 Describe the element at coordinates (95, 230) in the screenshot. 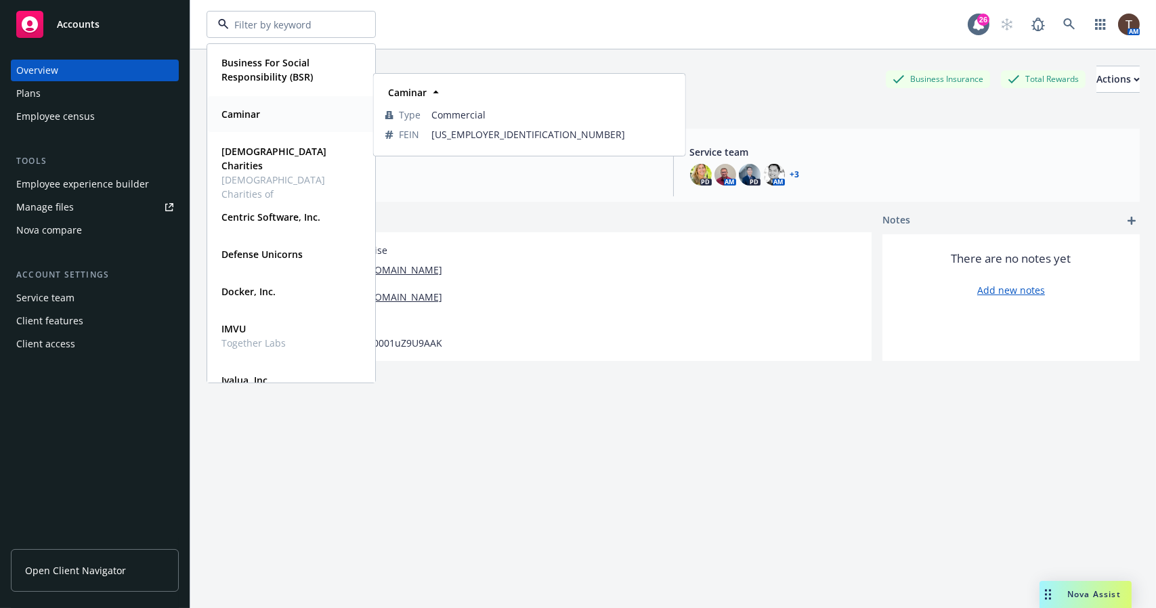

I see `a: Nova compare` at that location.